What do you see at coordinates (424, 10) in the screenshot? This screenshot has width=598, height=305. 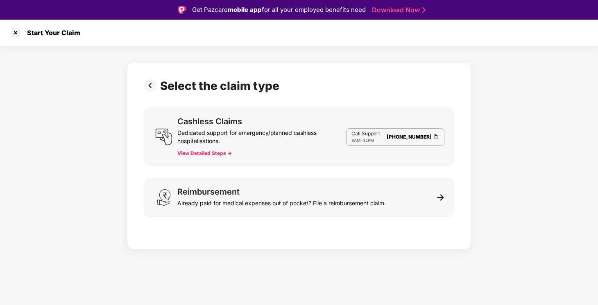 I see `img: Stroke` at bounding box center [424, 10].